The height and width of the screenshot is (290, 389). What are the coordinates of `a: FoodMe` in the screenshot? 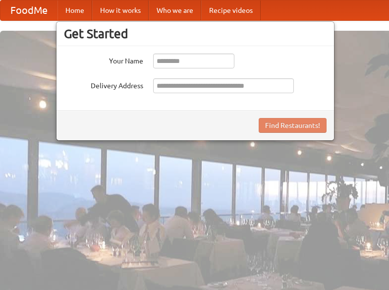 It's located at (29, 10).